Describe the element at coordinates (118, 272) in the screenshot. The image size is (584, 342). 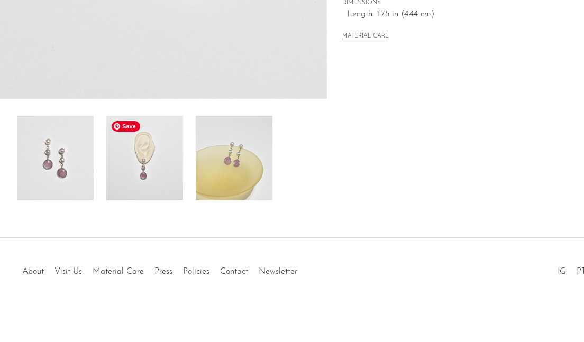
I see `a: Material Care` at that location.